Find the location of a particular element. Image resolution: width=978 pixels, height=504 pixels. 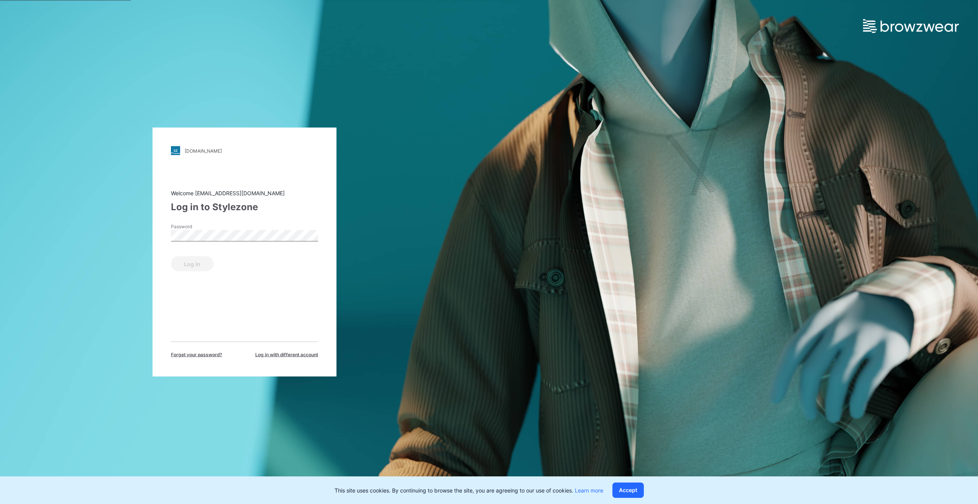

p: This site uses cookies. By continuing to browse the site, you are agreeing to our use of cookies. is located at coordinates (469, 490).